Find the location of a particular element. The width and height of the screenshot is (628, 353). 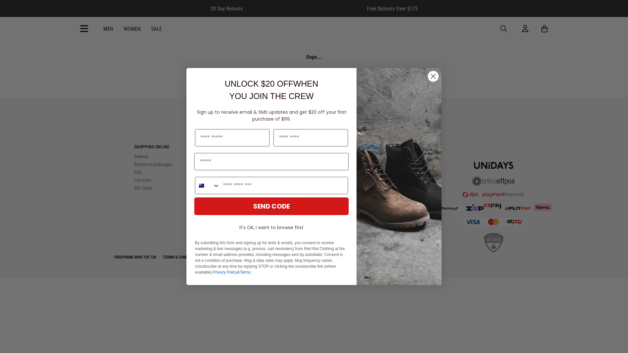

img: f7662613-148e-4c88-9575-6c6b5b55a647.jpeg is located at coordinates (399, 177).